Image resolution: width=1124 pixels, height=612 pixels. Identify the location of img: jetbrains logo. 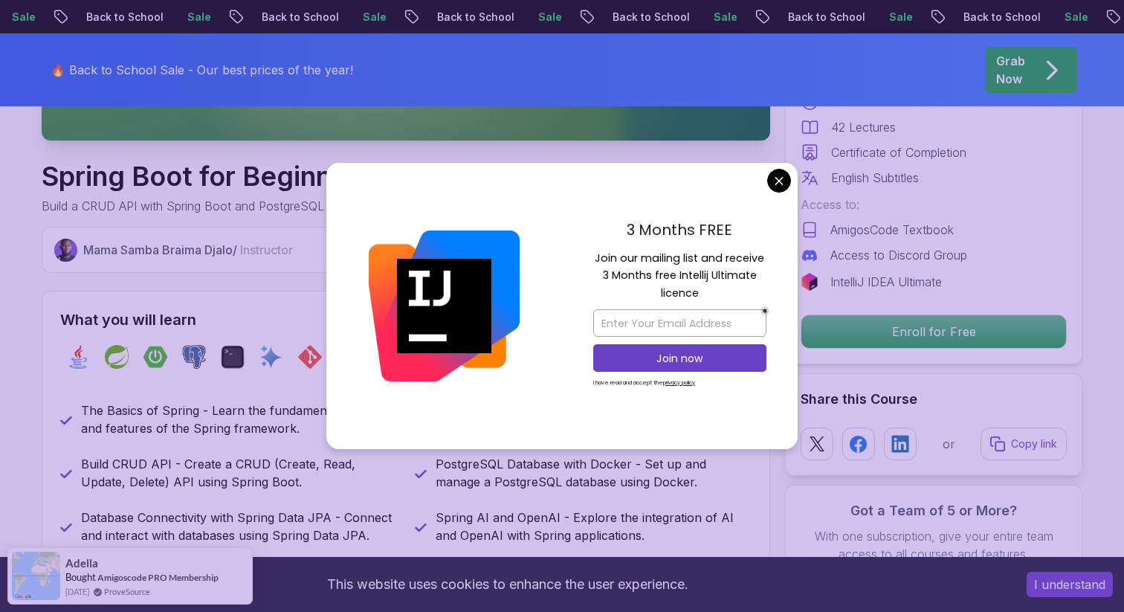
(809, 282).